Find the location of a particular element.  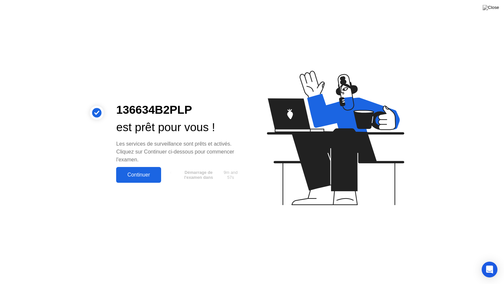

button: Démarrage de l'examen dans9m and 57s is located at coordinates (203, 175).